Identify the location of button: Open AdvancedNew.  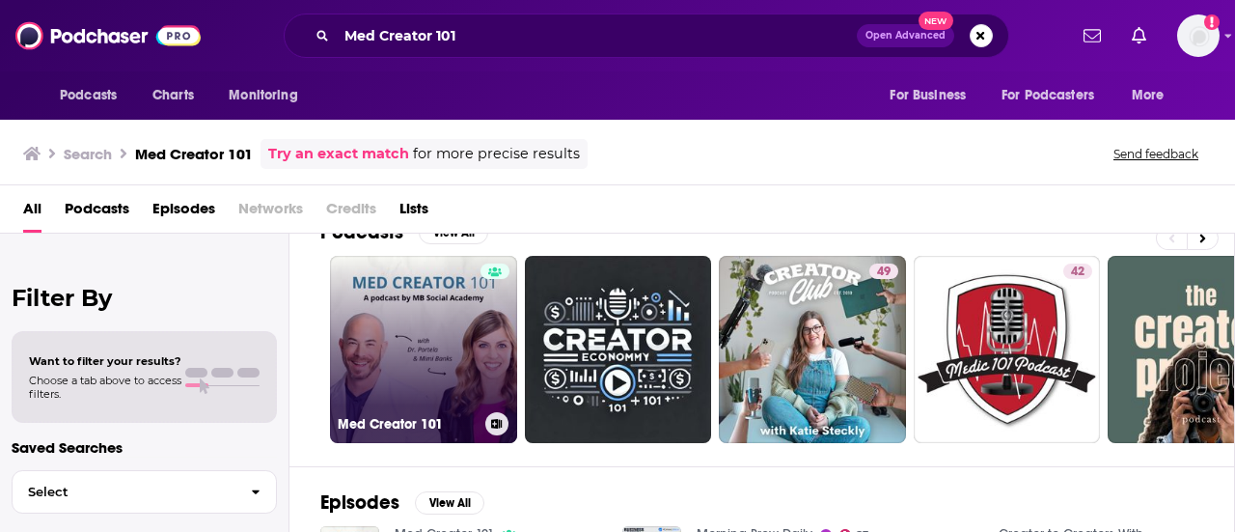
(905, 36).